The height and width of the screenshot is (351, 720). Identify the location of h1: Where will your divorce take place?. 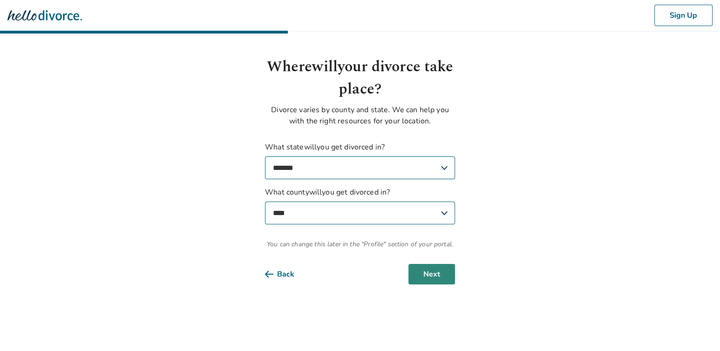
(360, 78).